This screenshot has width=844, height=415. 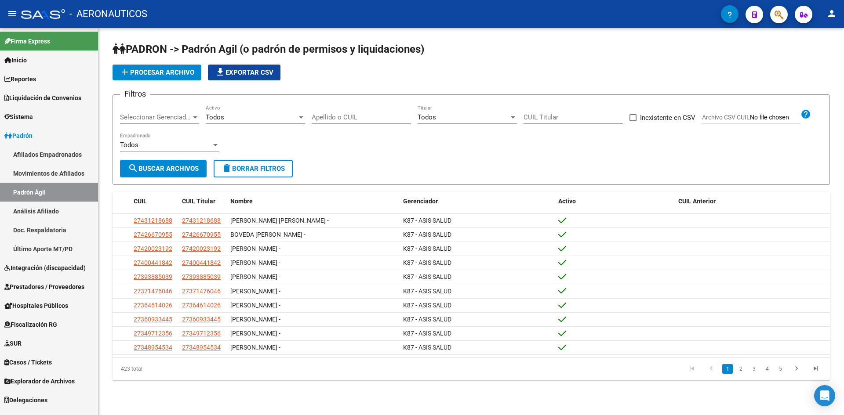 What do you see at coordinates (183, 369) in the screenshot?
I see `div: 423 total` at bounding box center [183, 369].